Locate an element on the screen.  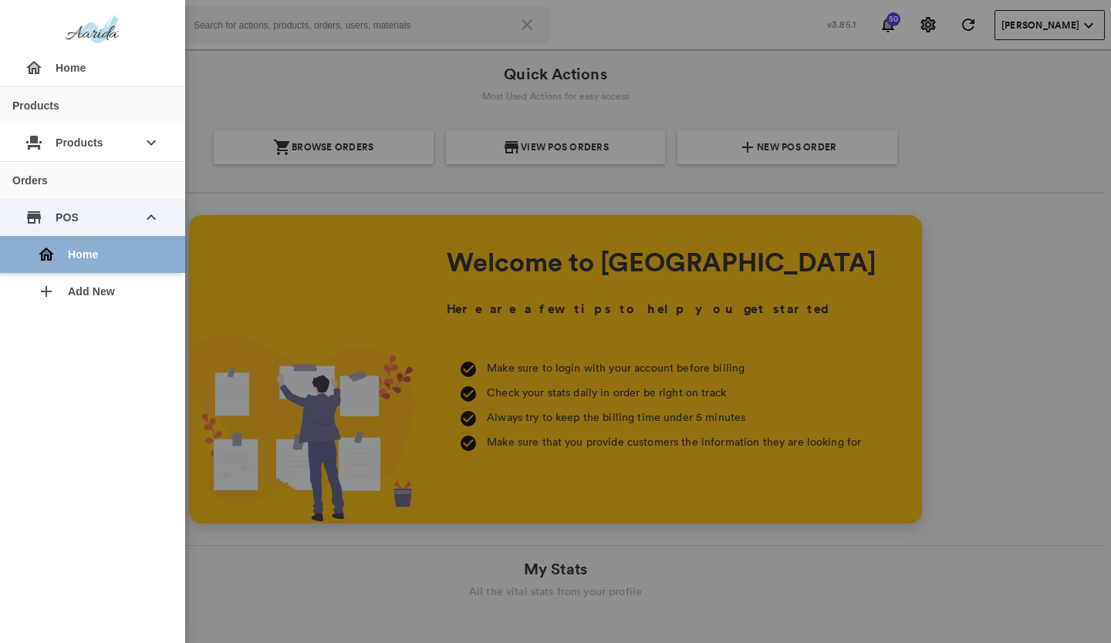
span: POS is located at coordinates (93, 218).